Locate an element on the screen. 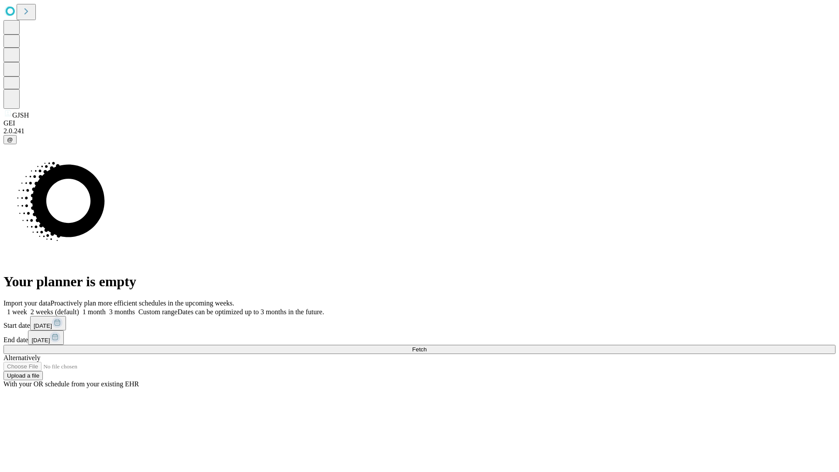  span: 1 month is located at coordinates (94, 312).